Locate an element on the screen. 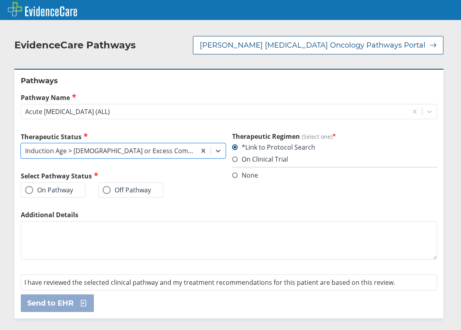 Image resolution: width=461 pixels, height=330 pixels. img: EvidenceCare is located at coordinates (42, 9).